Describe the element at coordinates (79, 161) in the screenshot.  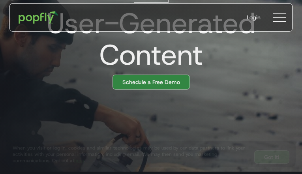
I see `a: here` at that location.